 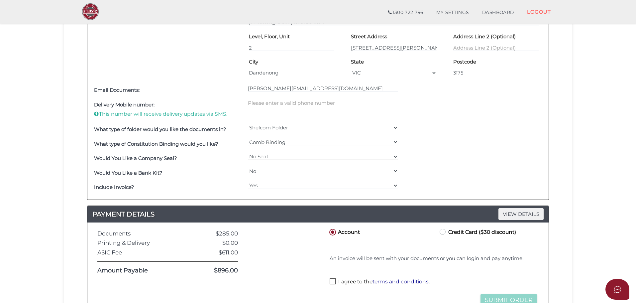 What do you see at coordinates (117, 90) in the screenshot?
I see `b: Email Documents:` at bounding box center [117, 90].